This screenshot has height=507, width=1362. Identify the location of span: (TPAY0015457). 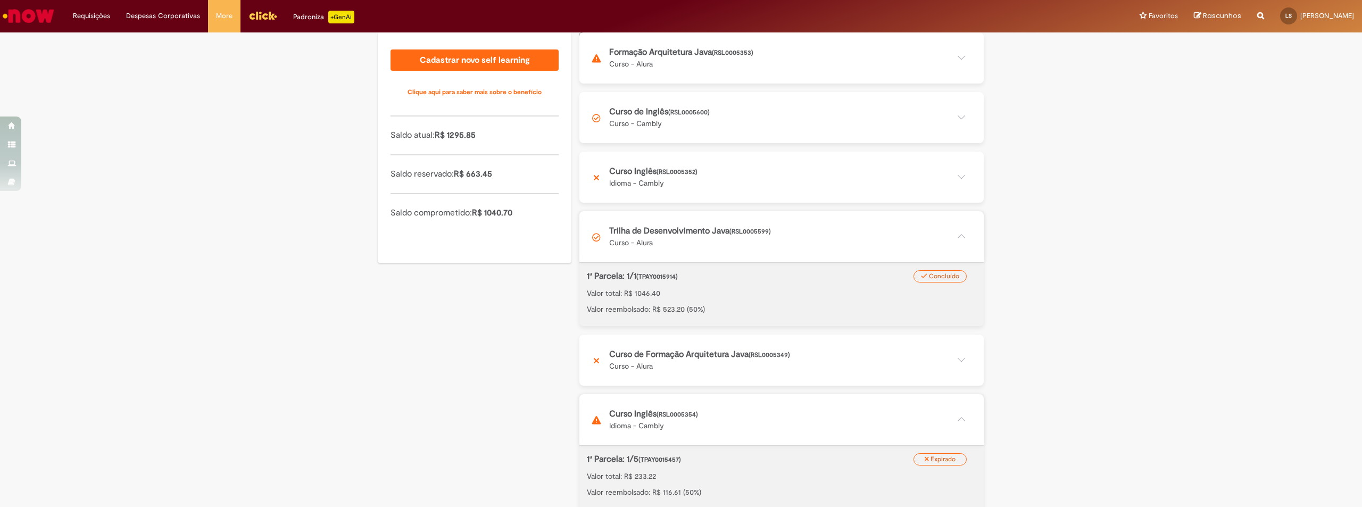
(660, 460).